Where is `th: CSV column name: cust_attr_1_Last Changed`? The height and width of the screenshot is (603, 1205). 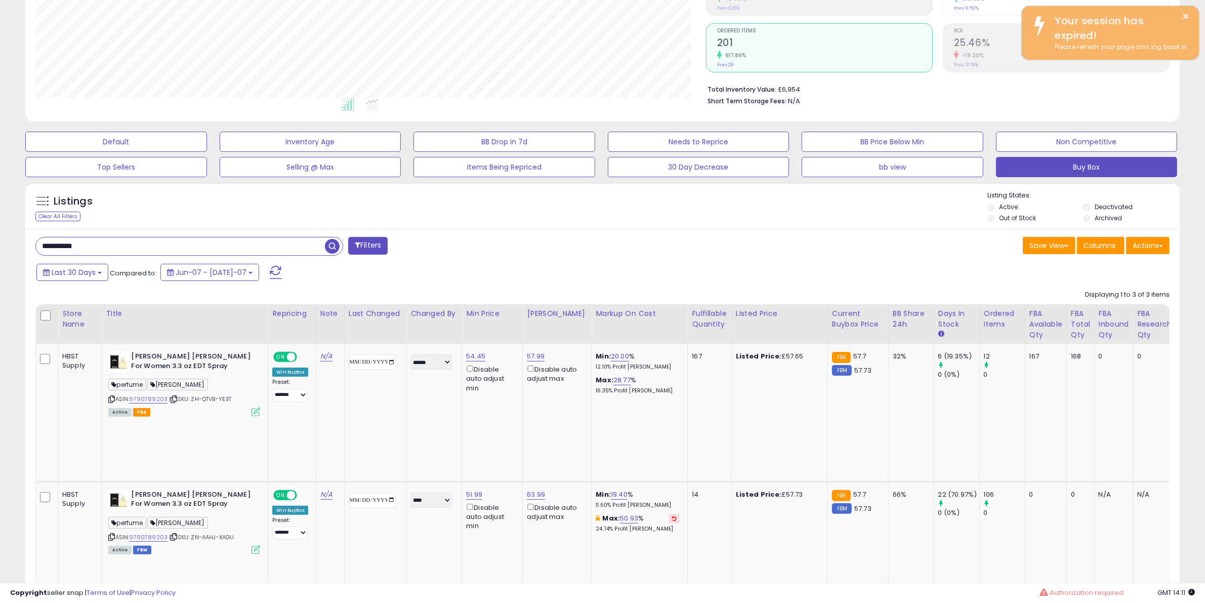 th: CSV column name: cust_attr_1_Last Changed is located at coordinates (375, 324).